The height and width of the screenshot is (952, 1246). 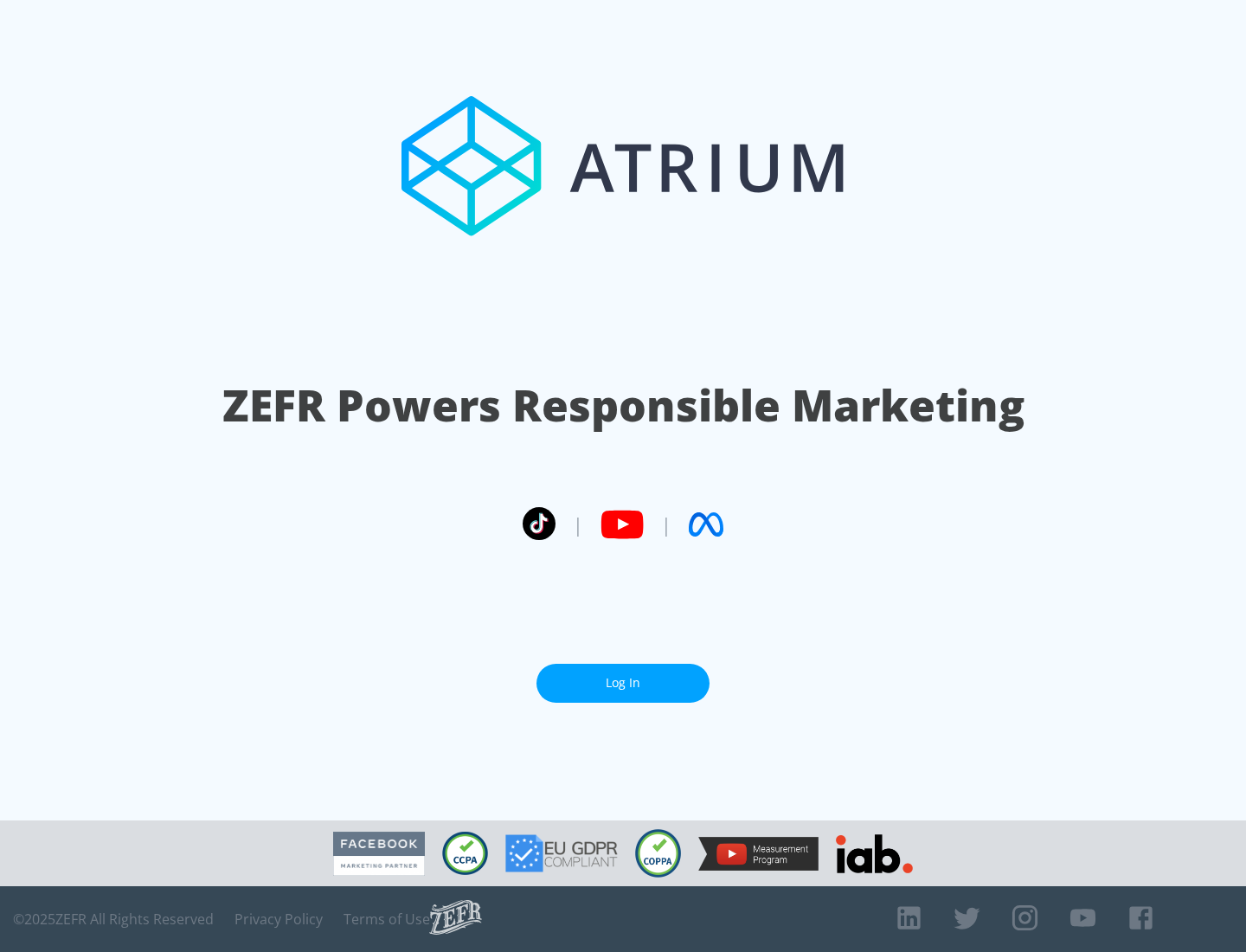 I want to click on span: © 2025 ZEFR All Rights Reserved, so click(x=113, y=919).